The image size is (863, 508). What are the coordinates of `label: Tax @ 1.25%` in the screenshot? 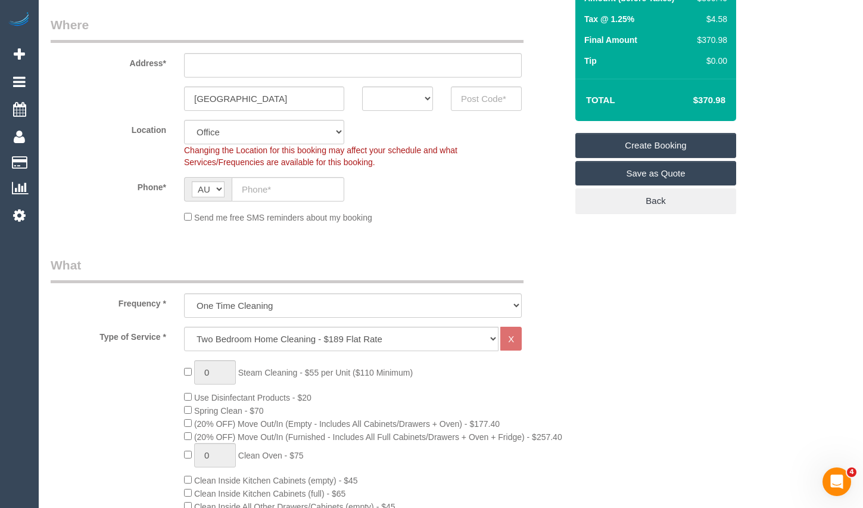 It's located at (610, 19).